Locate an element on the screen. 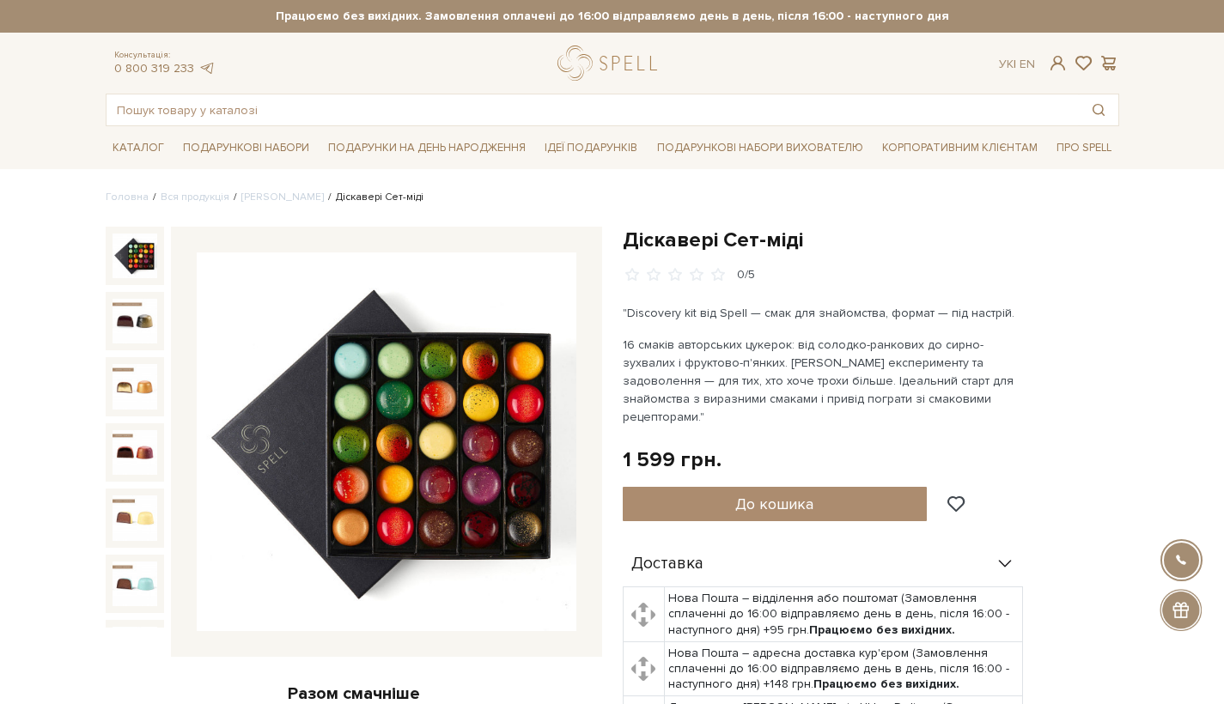 The height and width of the screenshot is (704, 1224). a: Подарунки на День народження is located at coordinates (427, 148).